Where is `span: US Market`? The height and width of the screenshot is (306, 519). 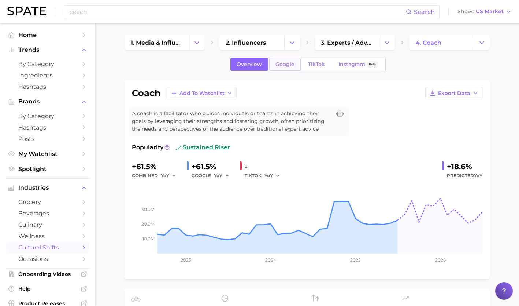
span: US Market is located at coordinates (490, 11).